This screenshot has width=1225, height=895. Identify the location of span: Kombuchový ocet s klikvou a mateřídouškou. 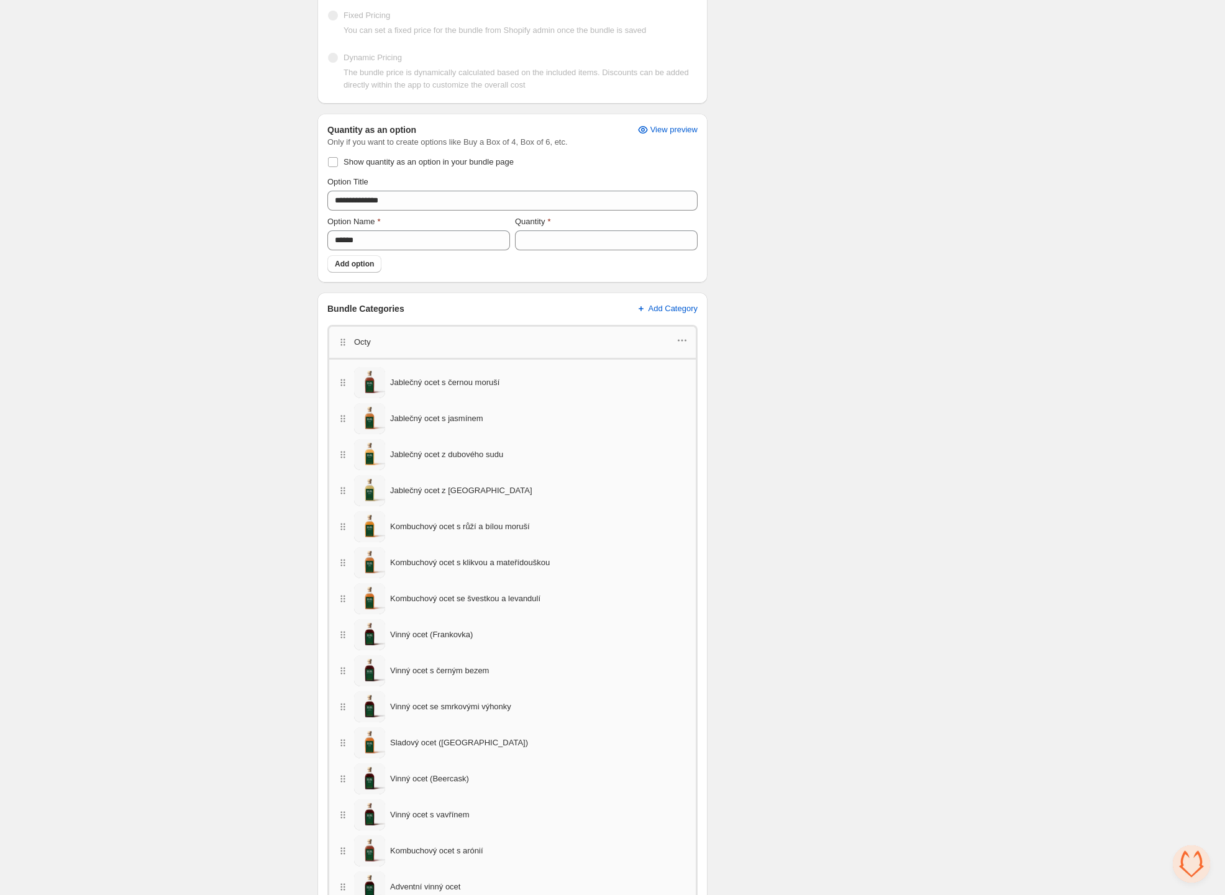
(470, 563).